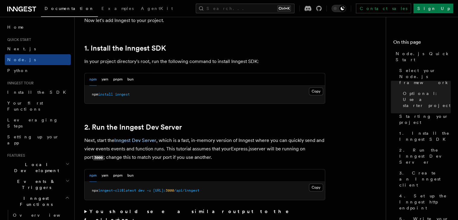 The width and height of the screenshot is (458, 220). I want to click on span: Node.js, so click(21, 60).